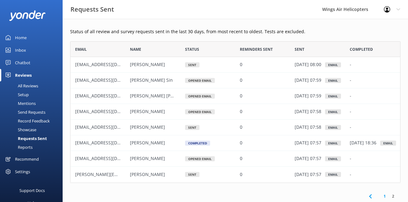  Describe the element at coordinates (23, 172) in the screenshot. I see `div: Settings` at that location.